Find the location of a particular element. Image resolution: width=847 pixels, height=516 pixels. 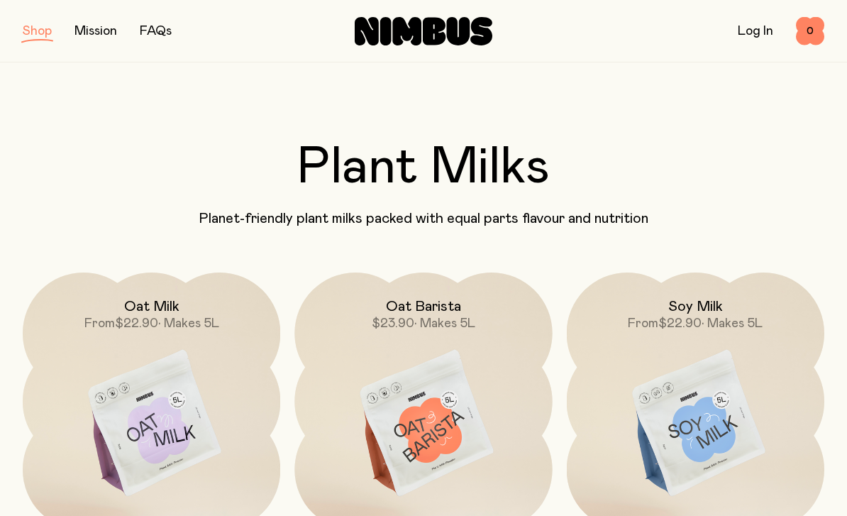

a: FAQs is located at coordinates (155, 31).